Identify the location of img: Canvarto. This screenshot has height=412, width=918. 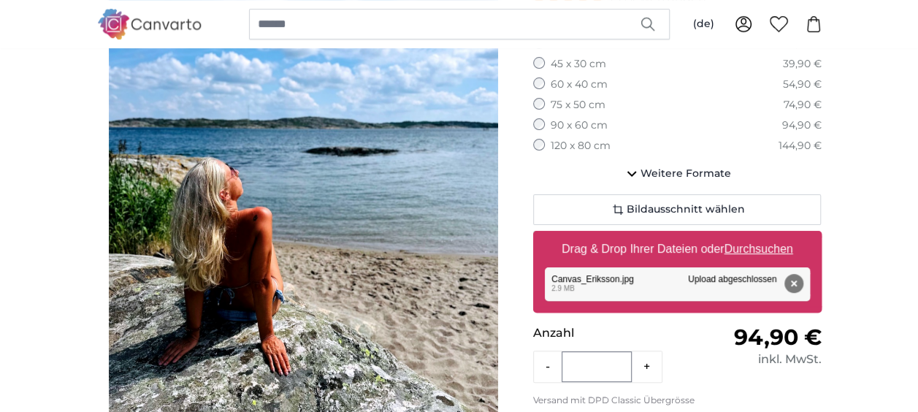
(150, 23).